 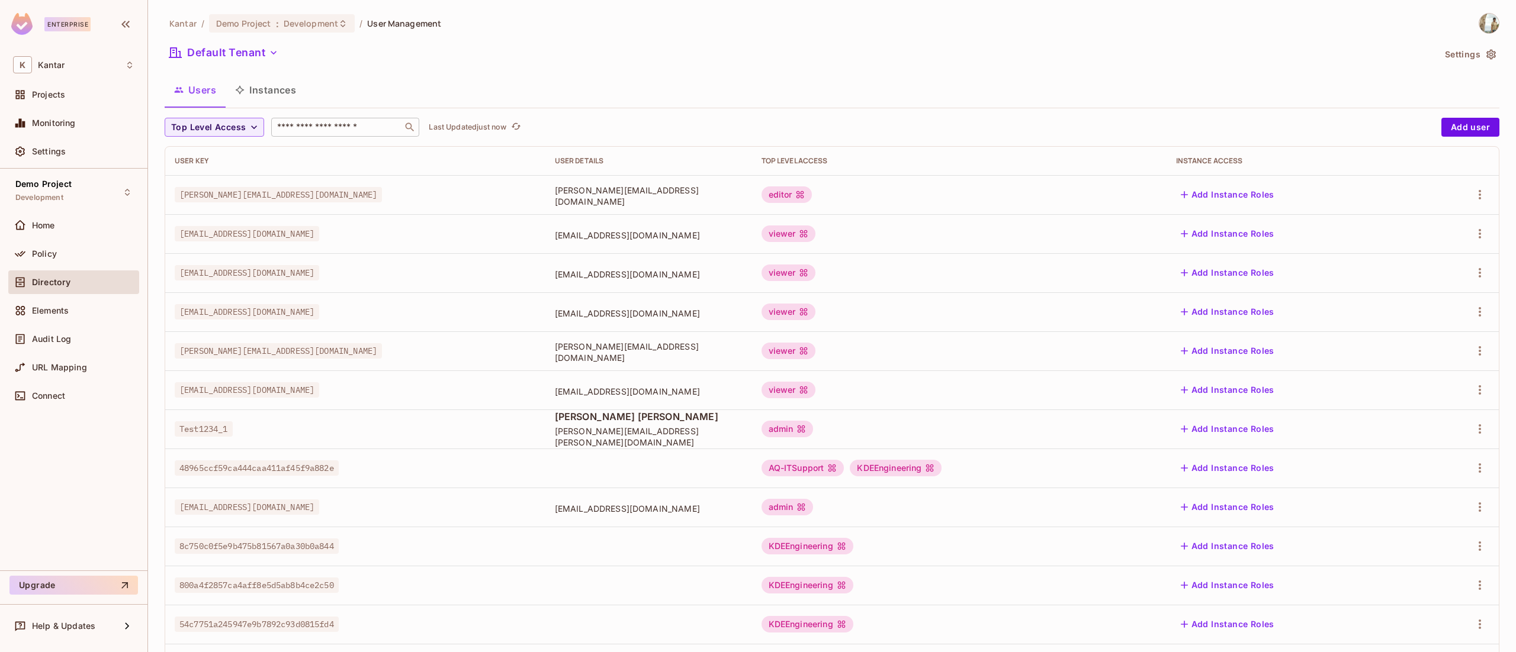 What do you see at coordinates (22, 24) in the screenshot?
I see `img: SReyMgAAAABJRU5ErkJggg==` at bounding box center [22, 24].